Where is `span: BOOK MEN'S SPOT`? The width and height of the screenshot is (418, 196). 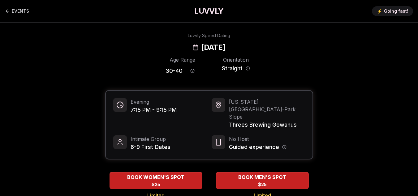 span: BOOK MEN'S SPOT is located at coordinates (262, 177).